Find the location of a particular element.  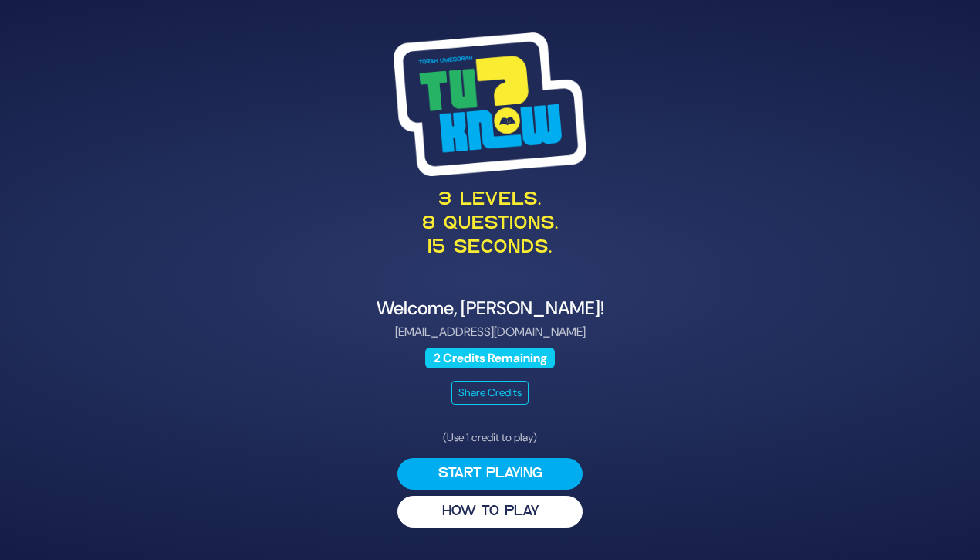

button: Start Playing is located at coordinates (490, 473).